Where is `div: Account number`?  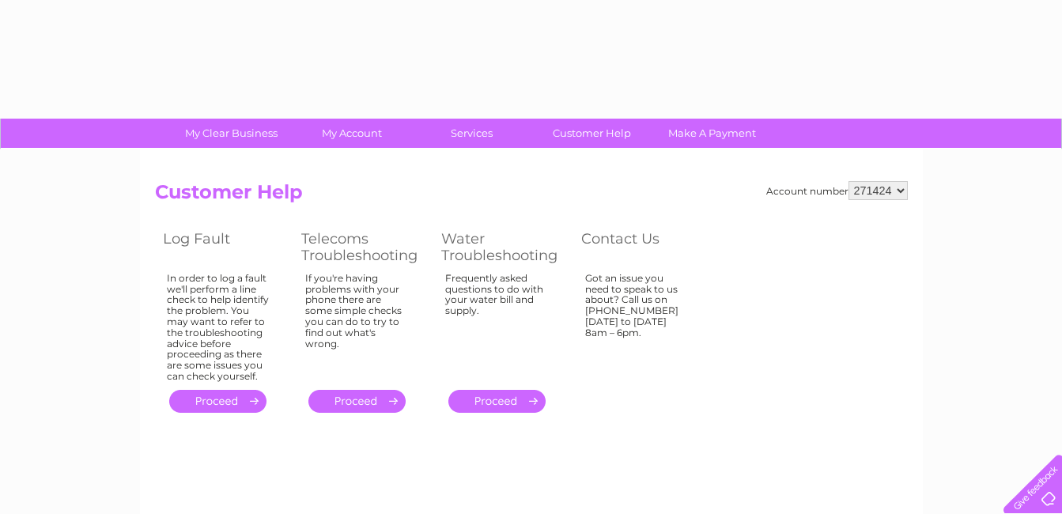 div: Account number is located at coordinates (837, 191).